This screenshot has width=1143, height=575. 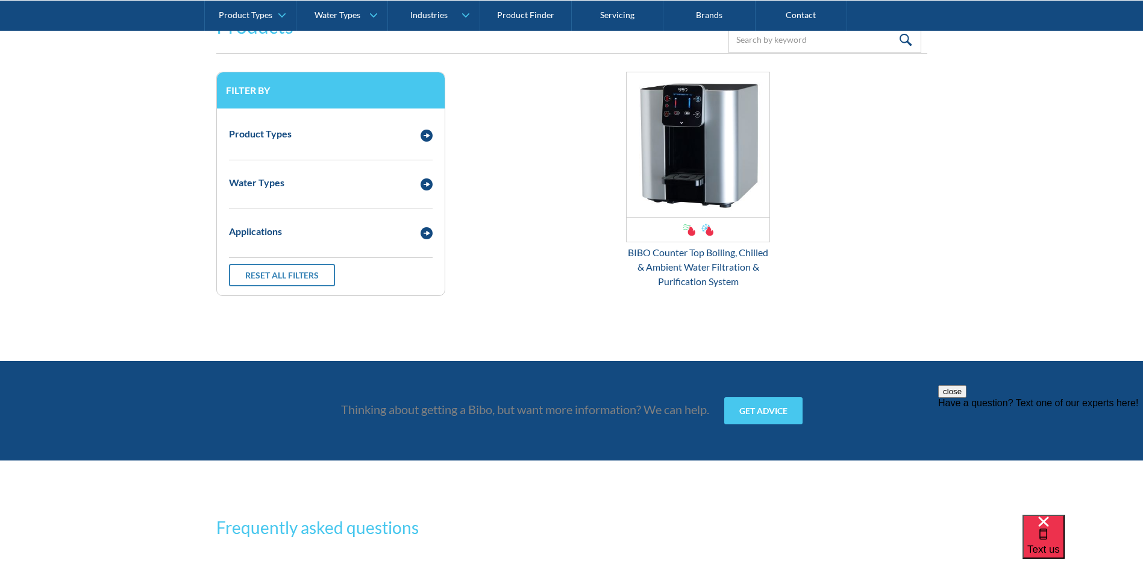 What do you see at coordinates (572, 527) in the screenshot?
I see `h3: Frequently asked questions` at bounding box center [572, 527].